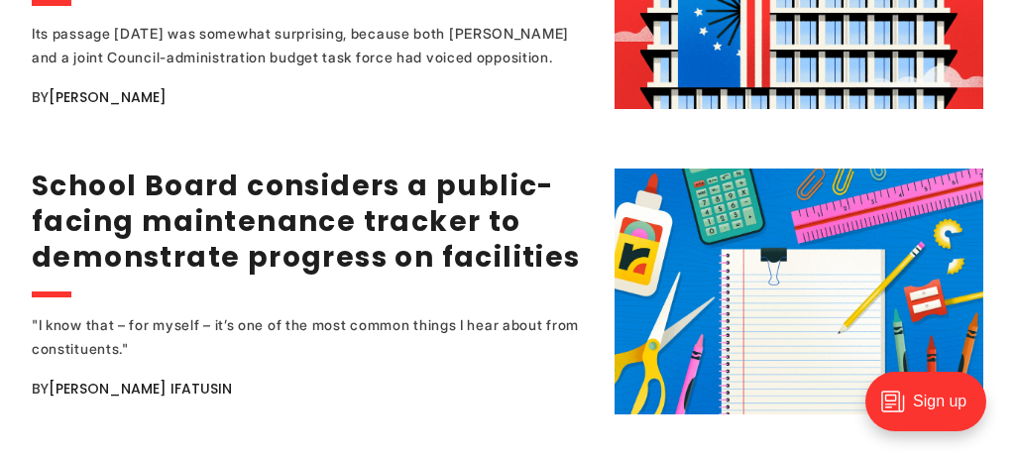  What do you see at coordinates (306, 221) in the screenshot?
I see `a: School Board considers a public-facing maintenance tracker to demonstrate progress on facilities` at bounding box center [306, 221].